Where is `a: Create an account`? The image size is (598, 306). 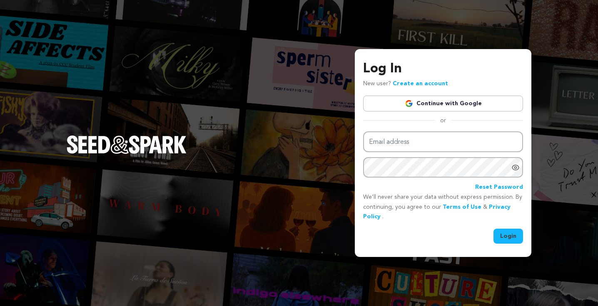
a: Create an account is located at coordinates (420, 84).